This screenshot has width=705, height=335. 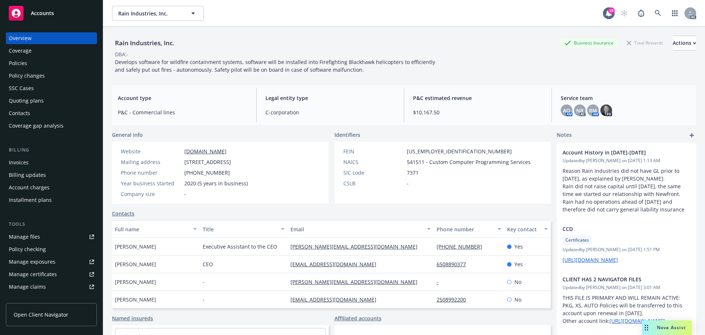 I want to click on a: Policies, so click(x=51, y=63).